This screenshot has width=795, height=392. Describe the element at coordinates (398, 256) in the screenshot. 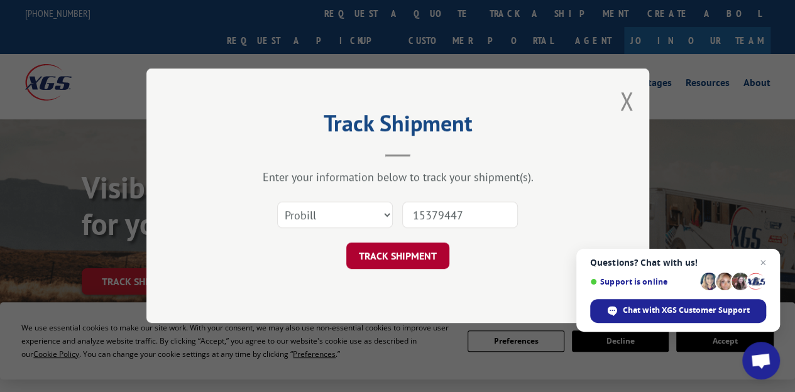

I see `button: TRACK SHIPMENT` at that location.